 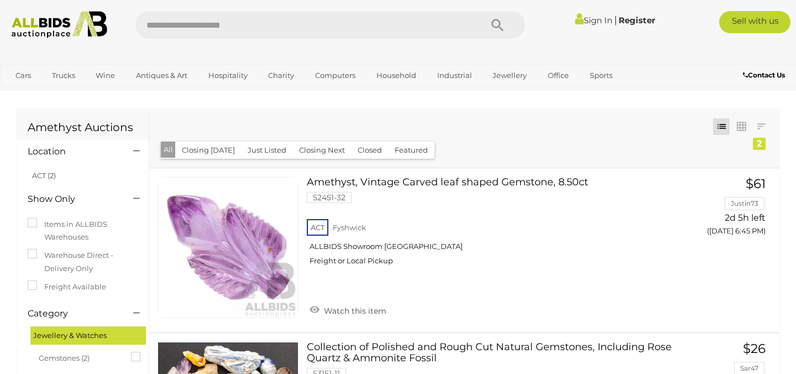 What do you see at coordinates (228, 75) in the screenshot?
I see `a: Hospitality` at bounding box center [228, 75].